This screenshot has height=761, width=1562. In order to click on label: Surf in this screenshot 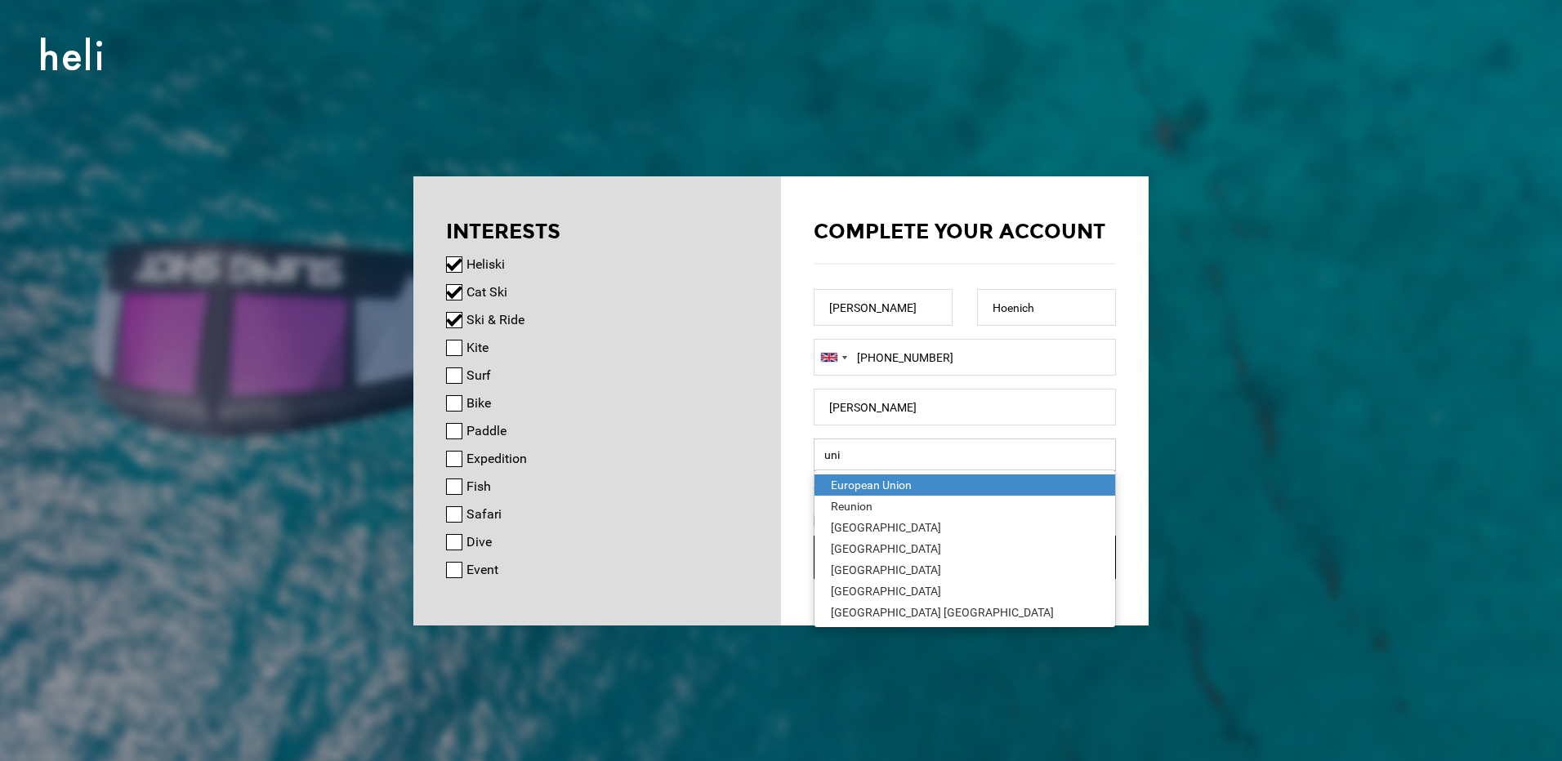, I will do `click(479, 376)`.